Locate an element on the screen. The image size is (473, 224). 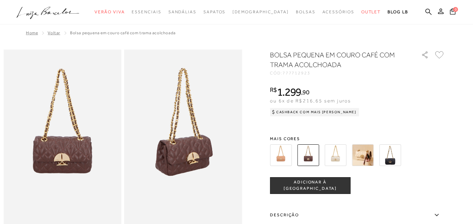
div: CÓD: is located at coordinates (340, 73).